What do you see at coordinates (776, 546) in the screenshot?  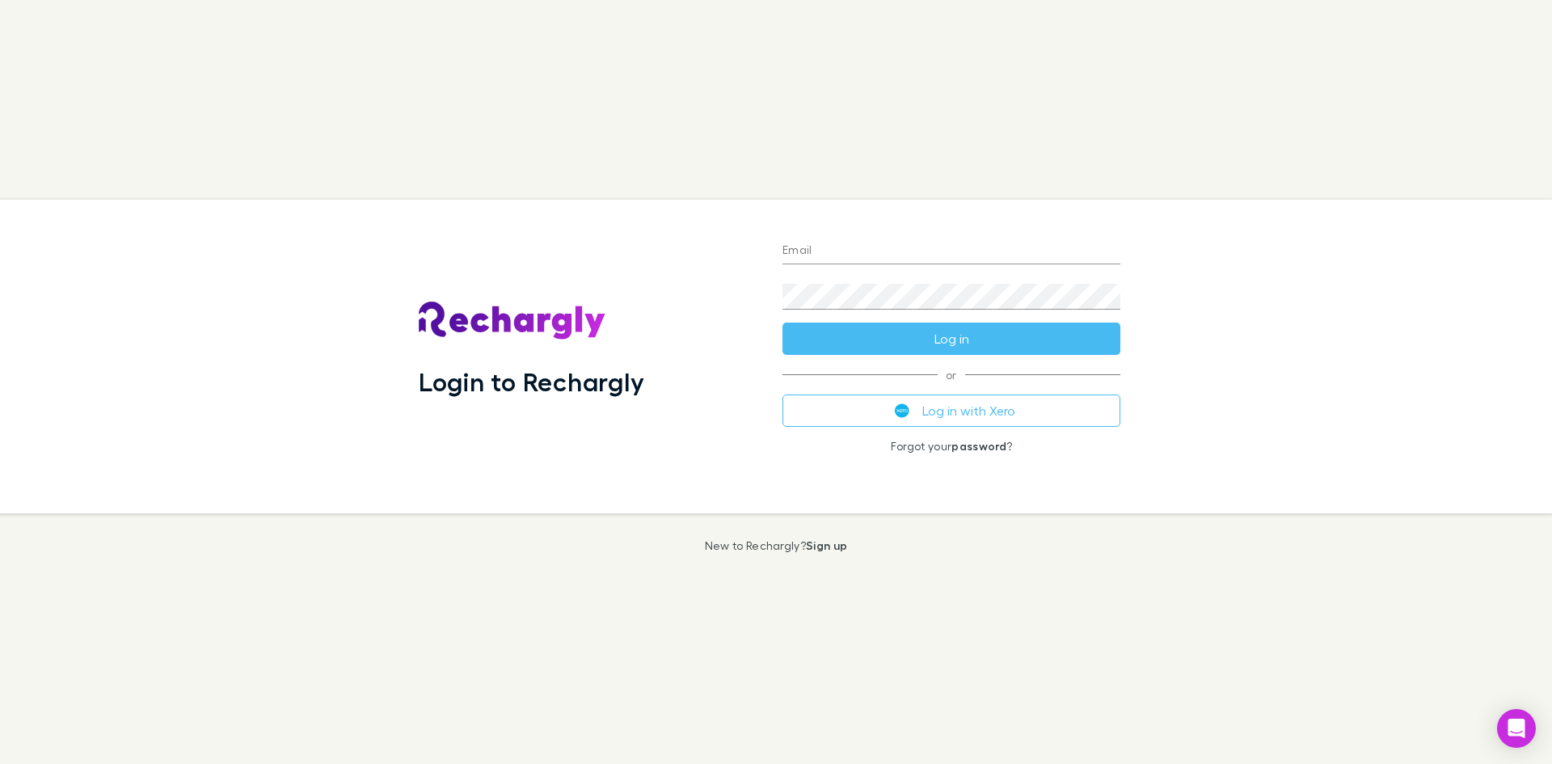 I see `p: New to Rechargly?` at bounding box center [776, 546].